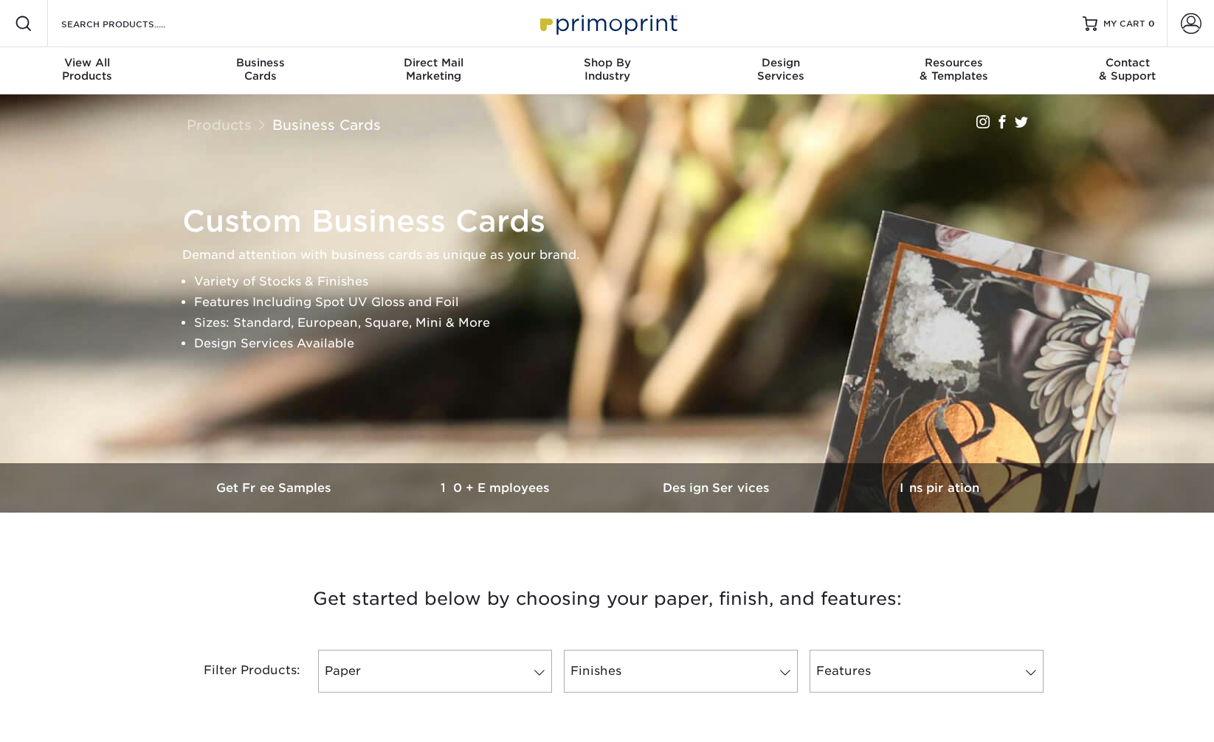 Image resolution: width=1214 pixels, height=742 pixels. What do you see at coordinates (275, 488) in the screenshot?
I see `a: Get Free Samples` at bounding box center [275, 488].